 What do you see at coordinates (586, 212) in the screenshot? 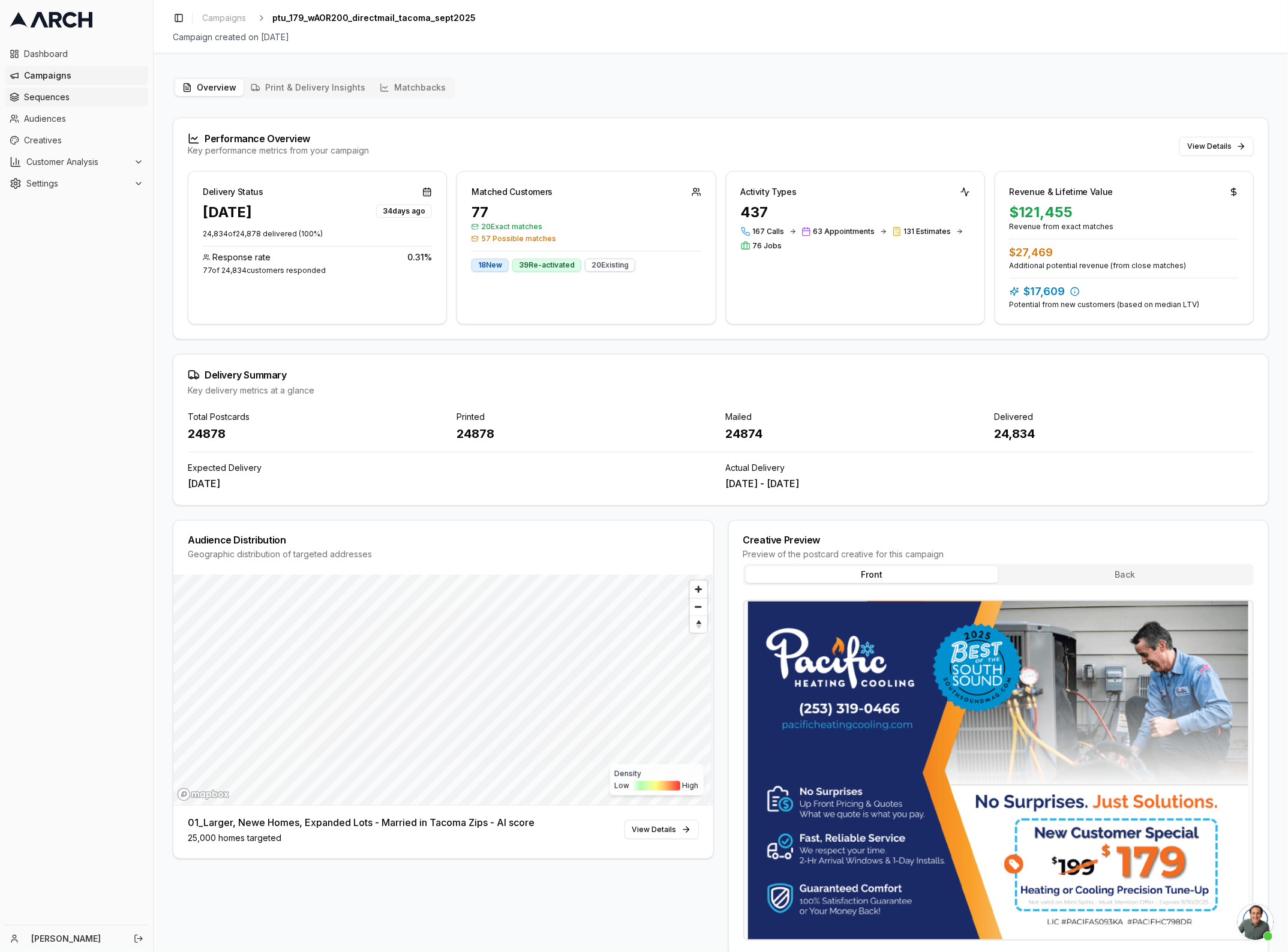
I see `div: 77` at bounding box center [586, 212].